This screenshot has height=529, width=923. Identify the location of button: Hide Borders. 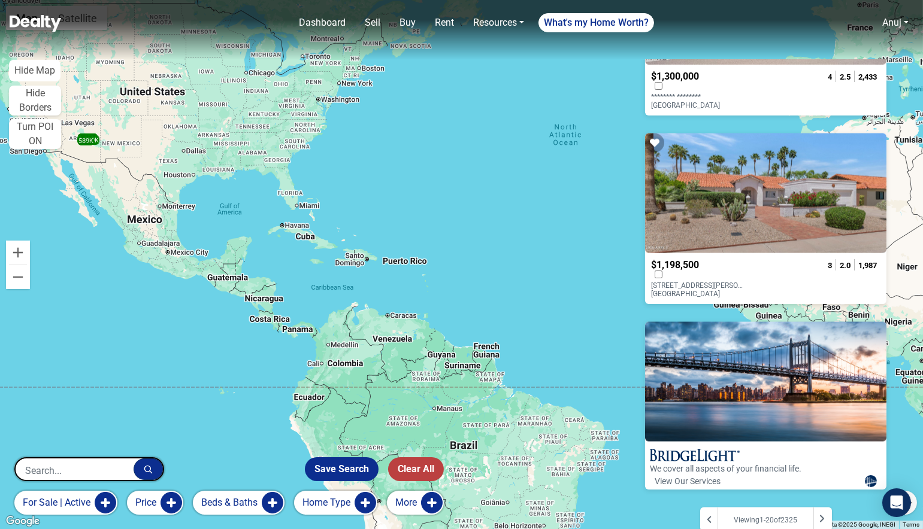
(35, 101).